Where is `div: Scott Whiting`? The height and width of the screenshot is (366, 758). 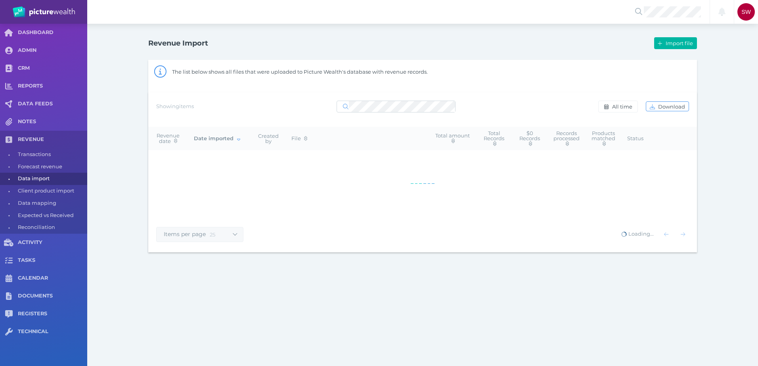 div: Scott Whiting is located at coordinates (746, 12).